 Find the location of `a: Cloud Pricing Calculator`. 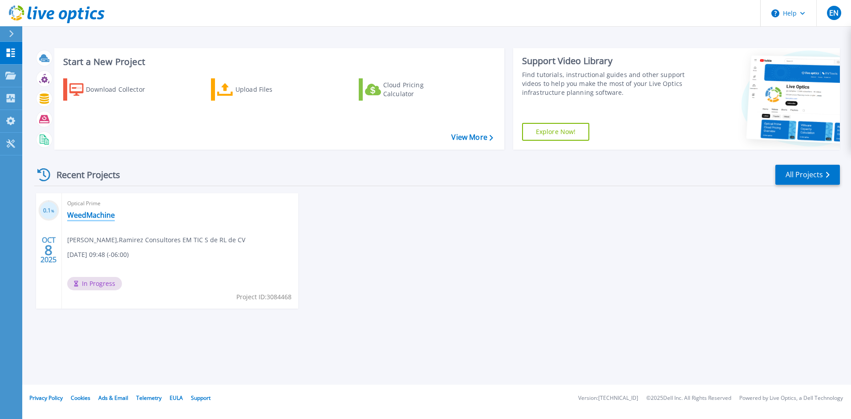

a: Cloud Pricing Calculator is located at coordinates (408, 89).